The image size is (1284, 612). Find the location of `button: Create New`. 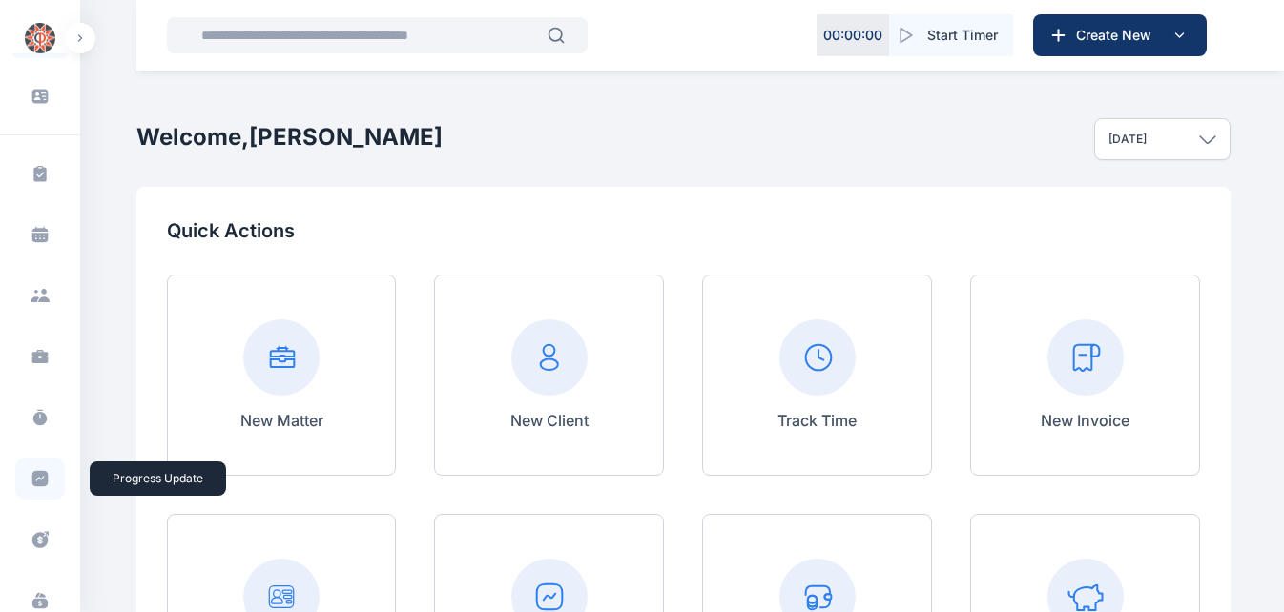

button: Create New is located at coordinates (1120, 35).